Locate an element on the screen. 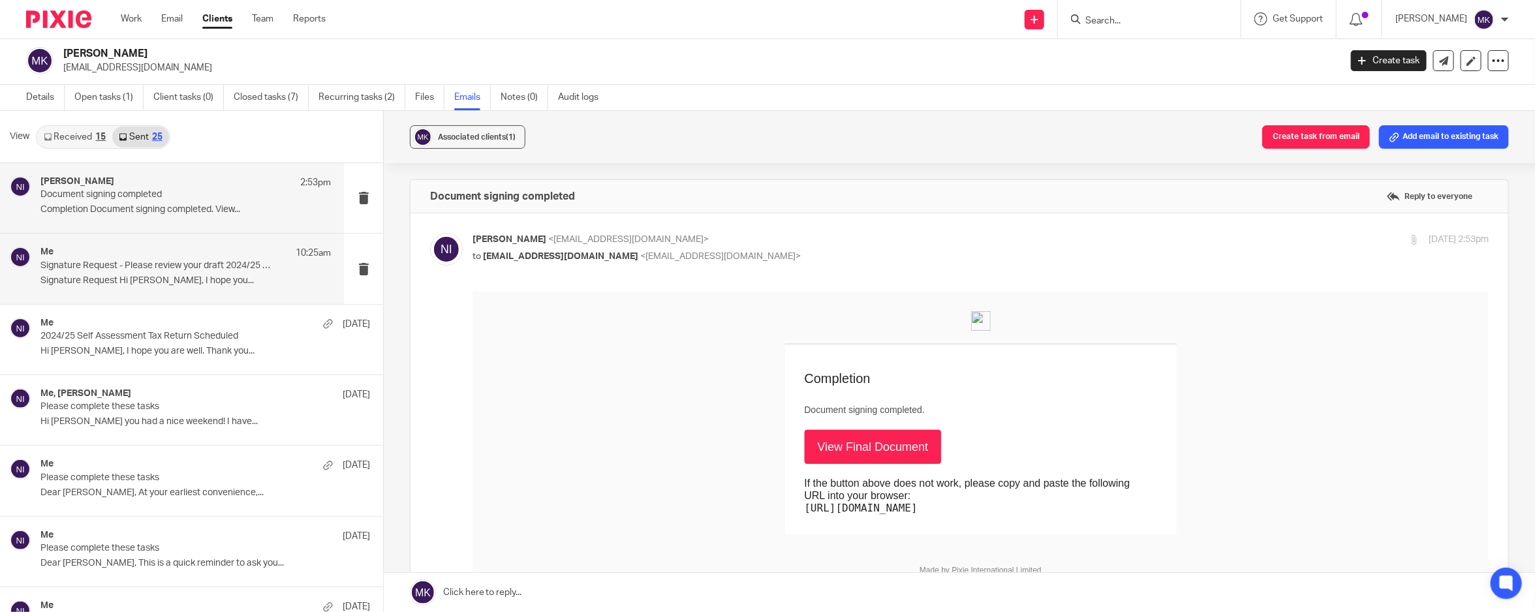 This screenshot has width=1535, height=612. div: If the button above does not work, please copy and paste the following URL into your browser: is located at coordinates (505, 204).